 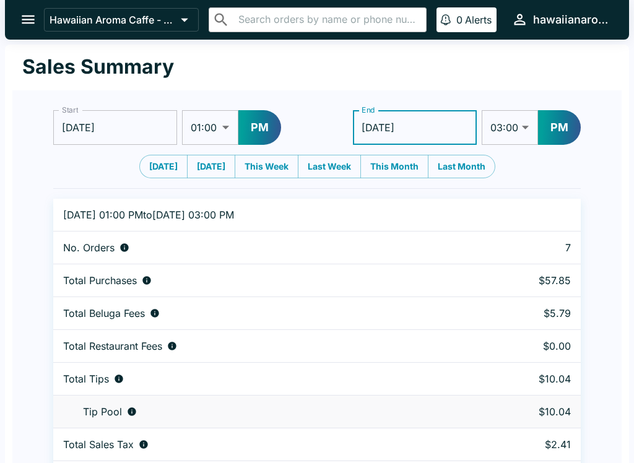 What do you see at coordinates (98, 67) in the screenshot?
I see `h1: Sales Summary` at bounding box center [98, 67].